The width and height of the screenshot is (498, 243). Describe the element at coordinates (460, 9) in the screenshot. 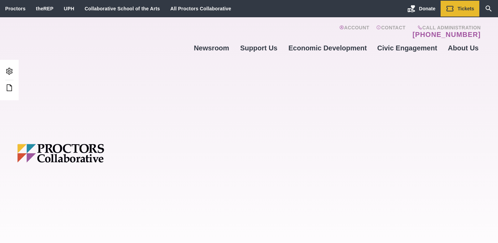

I see `a: Tickets` at that location.